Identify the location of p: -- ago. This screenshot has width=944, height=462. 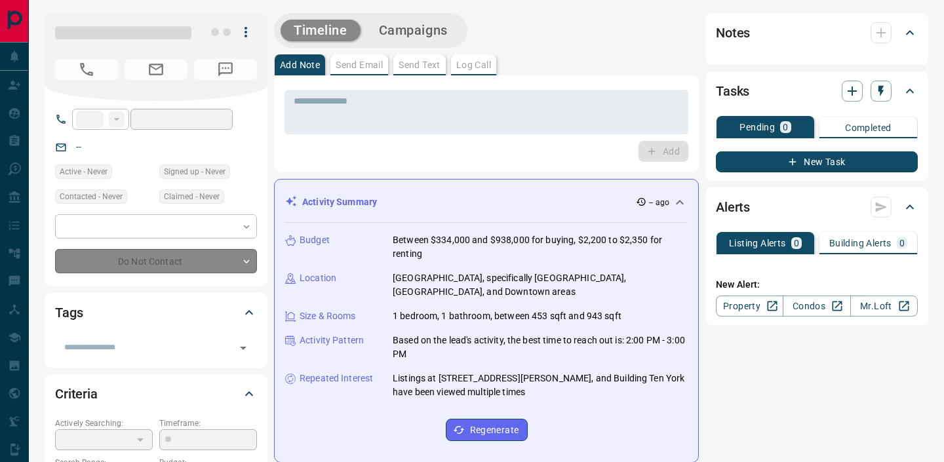
(659, 203).